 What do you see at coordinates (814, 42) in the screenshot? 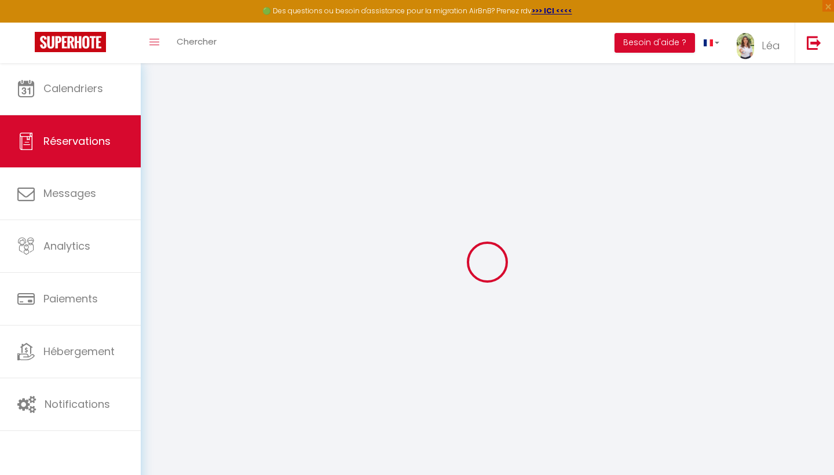
I see `img: logout` at bounding box center [814, 42].